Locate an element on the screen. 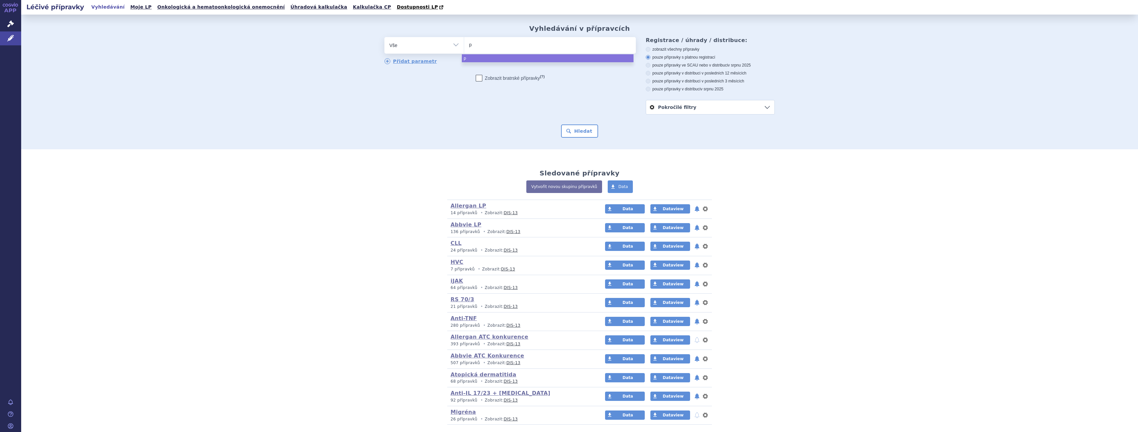  label: zobrazit všechny přípravky is located at coordinates (710, 49).